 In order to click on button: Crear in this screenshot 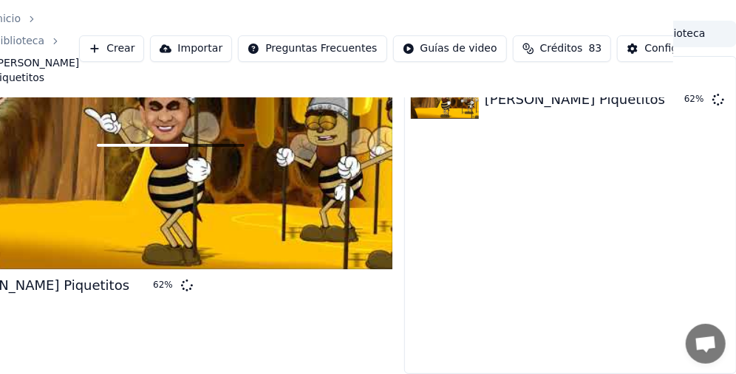, I will do `click(112, 49)`.